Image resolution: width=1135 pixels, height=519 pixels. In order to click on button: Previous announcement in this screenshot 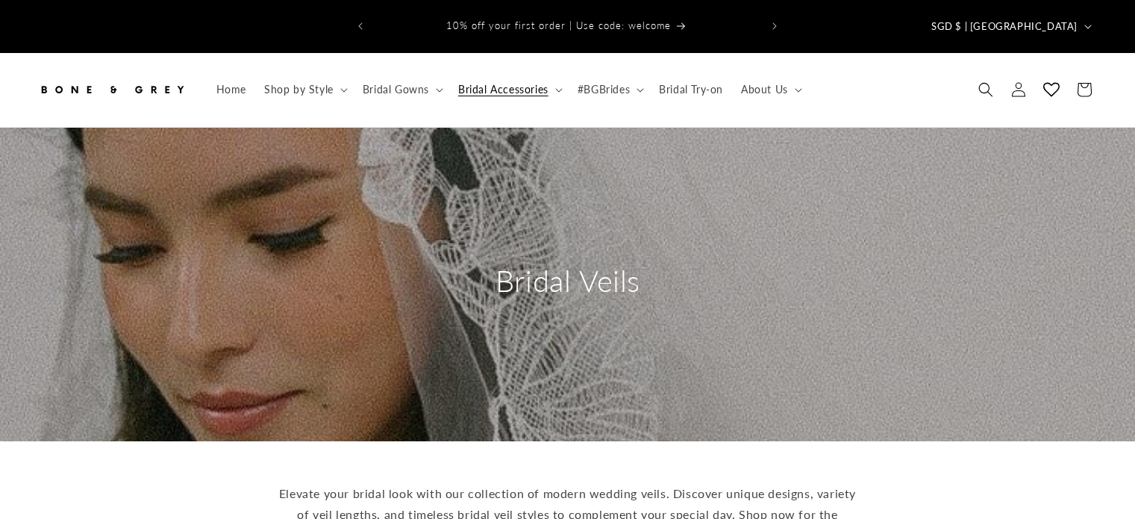, I will do `click(360, 26)`.